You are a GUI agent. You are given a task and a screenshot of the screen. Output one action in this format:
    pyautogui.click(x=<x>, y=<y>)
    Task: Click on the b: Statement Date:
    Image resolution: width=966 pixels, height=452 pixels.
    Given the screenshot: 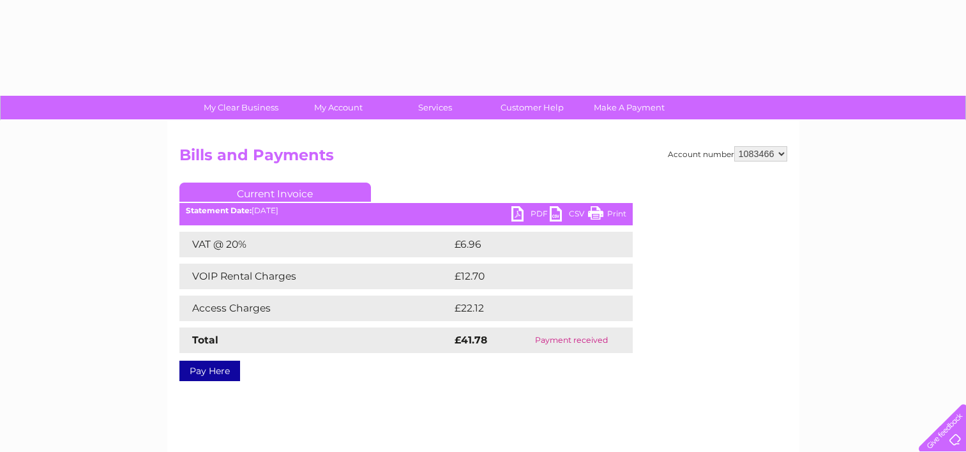 What is the action you would take?
    pyautogui.click(x=218, y=210)
    